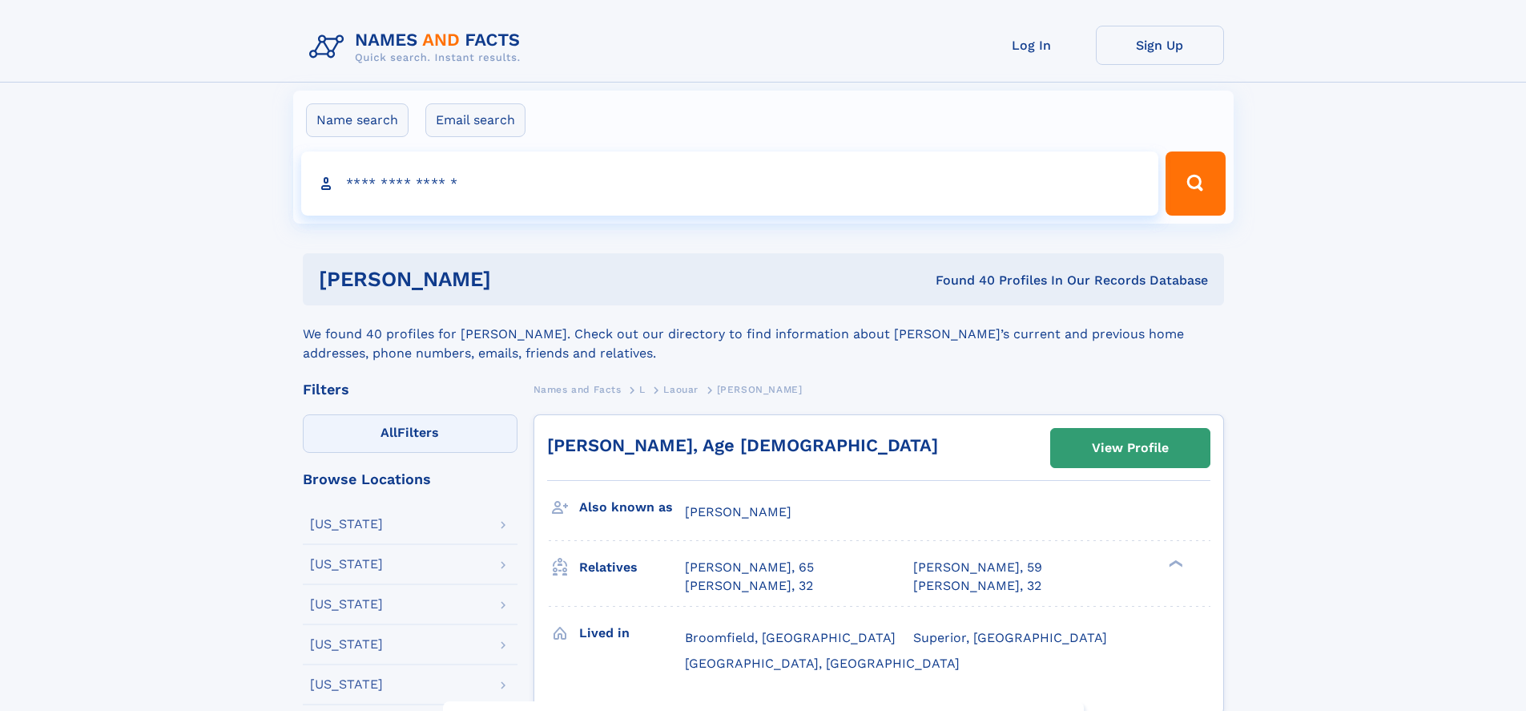 Image resolution: width=1526 pixels, height=711 pixels. Describe the element at coordinates (1032, 45) in the screenshot. I see `a: Log In` at that location.